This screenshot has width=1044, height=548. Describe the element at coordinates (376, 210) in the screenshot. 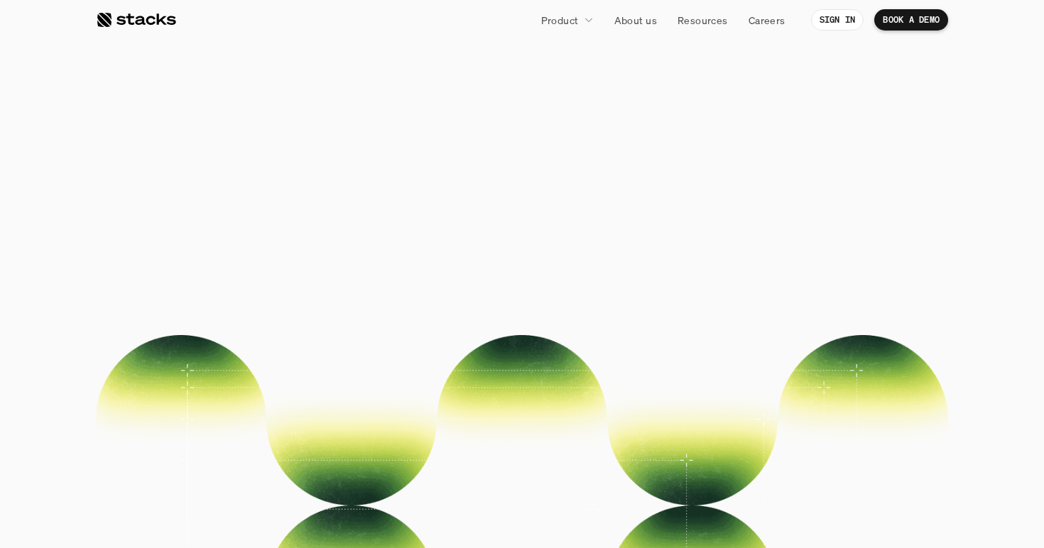

I see `span: Without` at that location.